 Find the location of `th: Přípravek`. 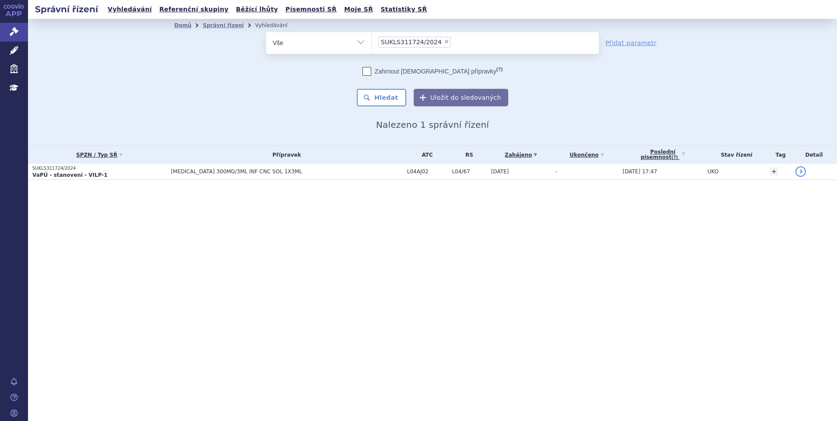

th: Přípravek is located at coordinates (284, 154).